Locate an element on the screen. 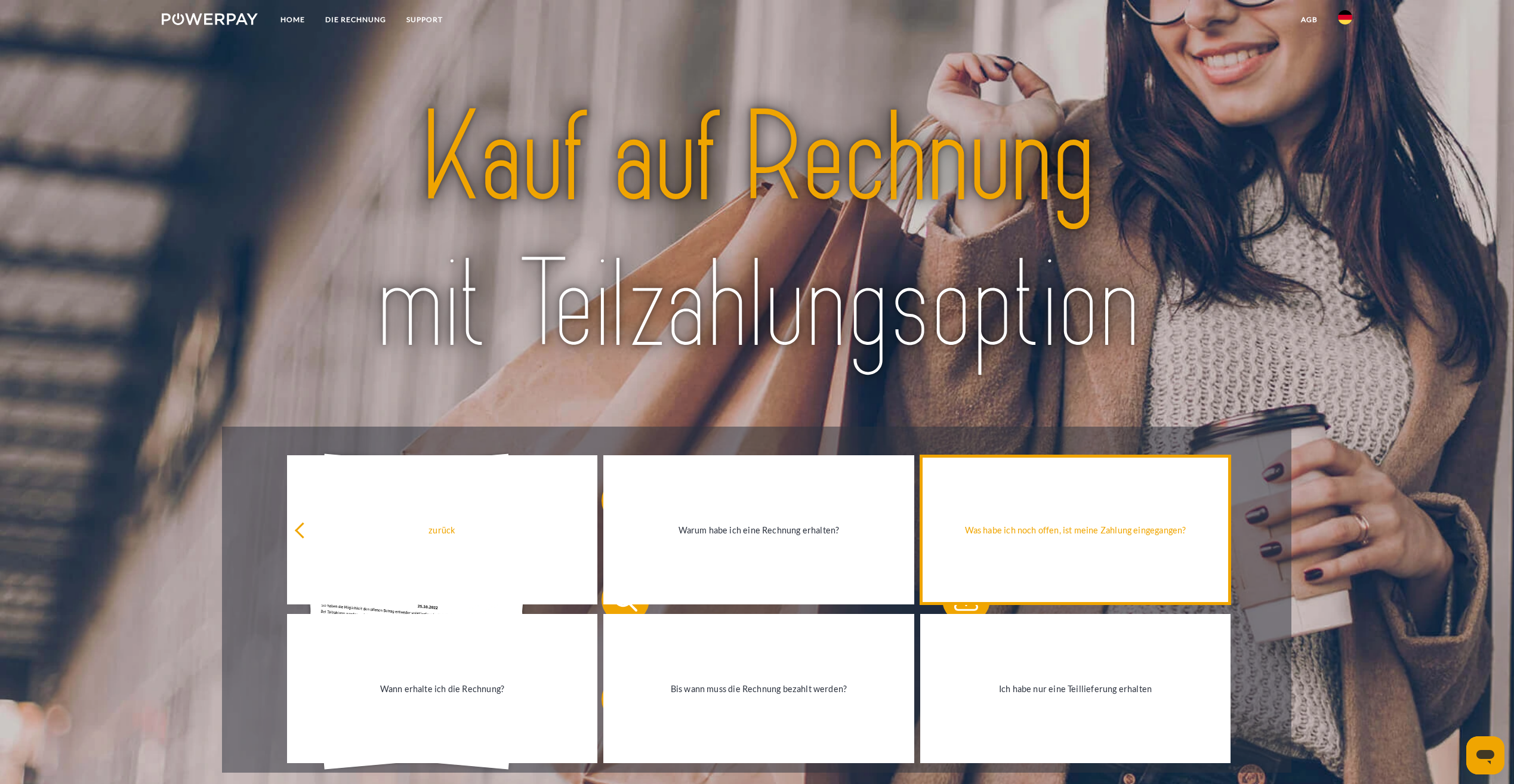 This screenshot has width=1514, height=784. div: zurück is located at coordinates (442, 530).